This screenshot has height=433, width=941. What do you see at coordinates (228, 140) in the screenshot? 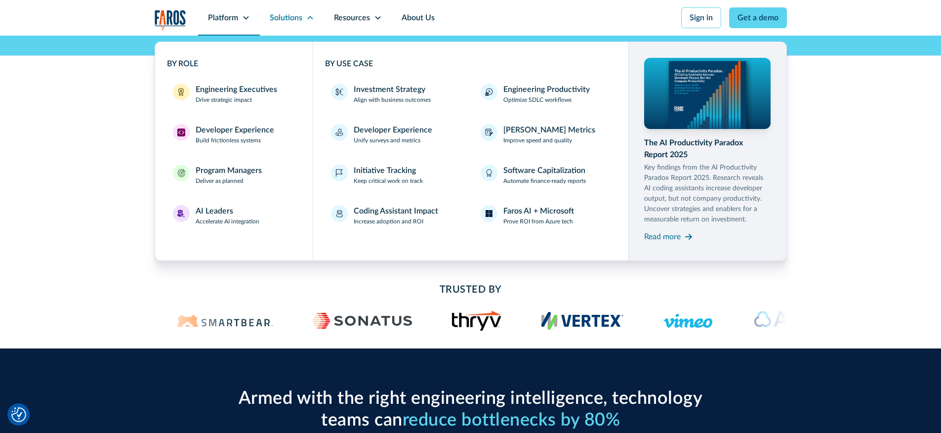
I see `p: Build frictionless systems` at bounding box center [228, 140].